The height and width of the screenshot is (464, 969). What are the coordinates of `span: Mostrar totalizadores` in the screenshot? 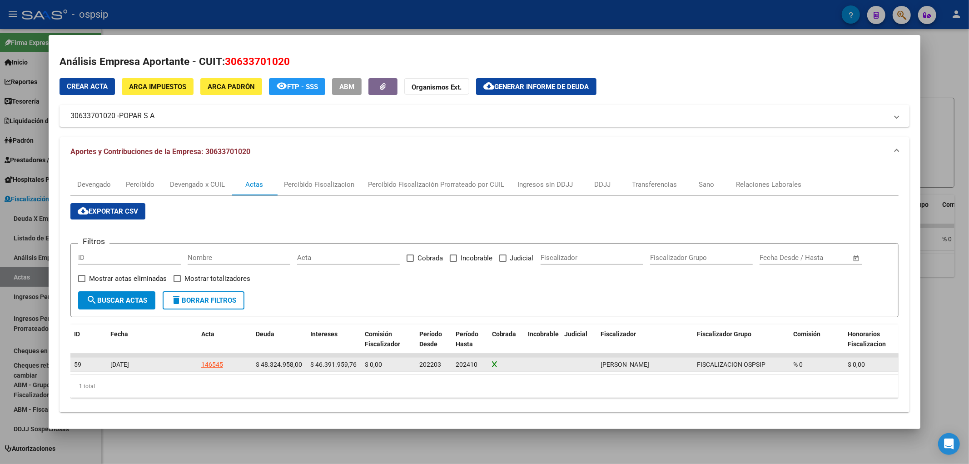 It's located at (217, 278).